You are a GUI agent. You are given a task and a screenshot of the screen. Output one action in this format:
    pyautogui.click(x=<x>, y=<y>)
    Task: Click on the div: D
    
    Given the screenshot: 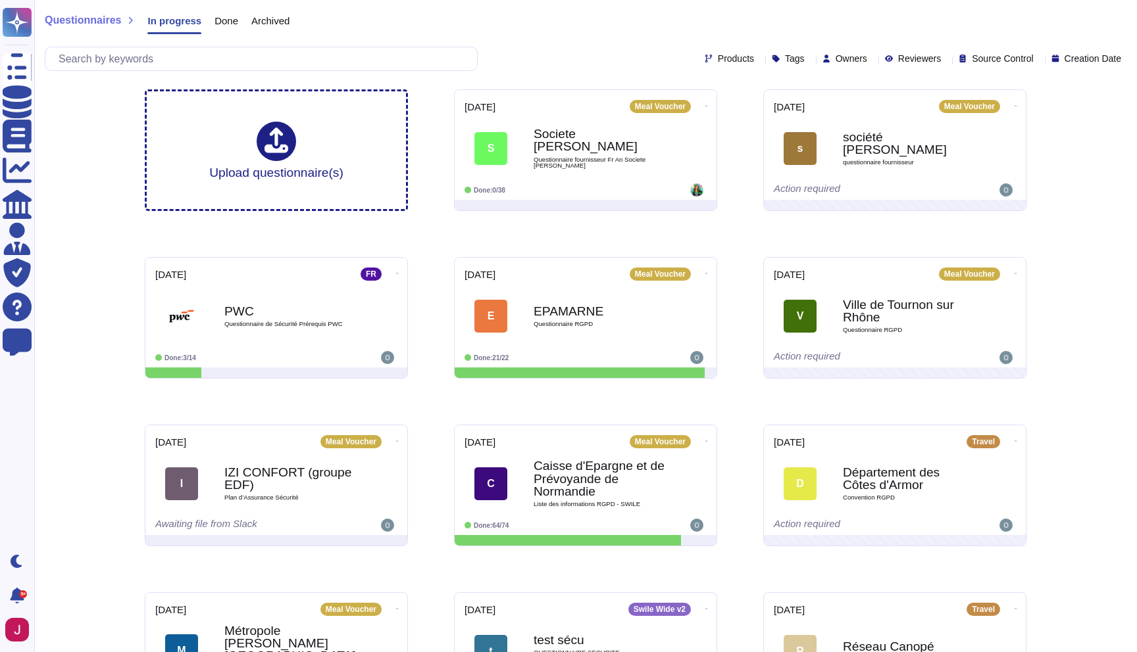 What is the action you would take?
    pyautogui.click(x=800, y=484)
    